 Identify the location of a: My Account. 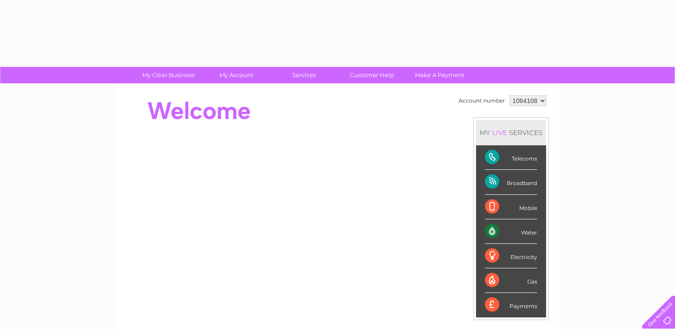
(236, 75).